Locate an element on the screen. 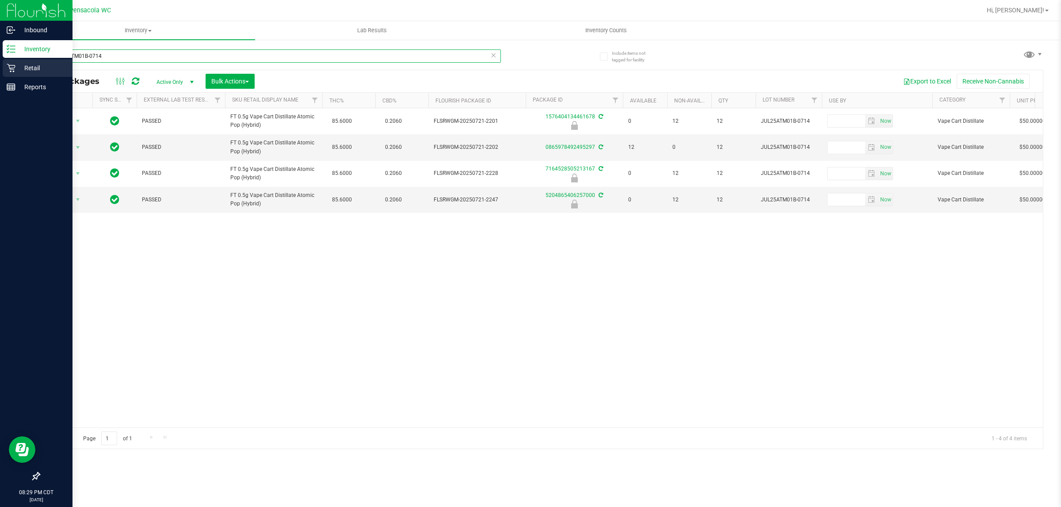 This screenshot has height=507, width=1061. button: Export to Excel is located at coordinates (927, 81).